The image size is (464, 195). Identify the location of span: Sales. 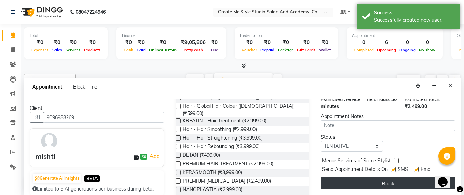
(57, 50).